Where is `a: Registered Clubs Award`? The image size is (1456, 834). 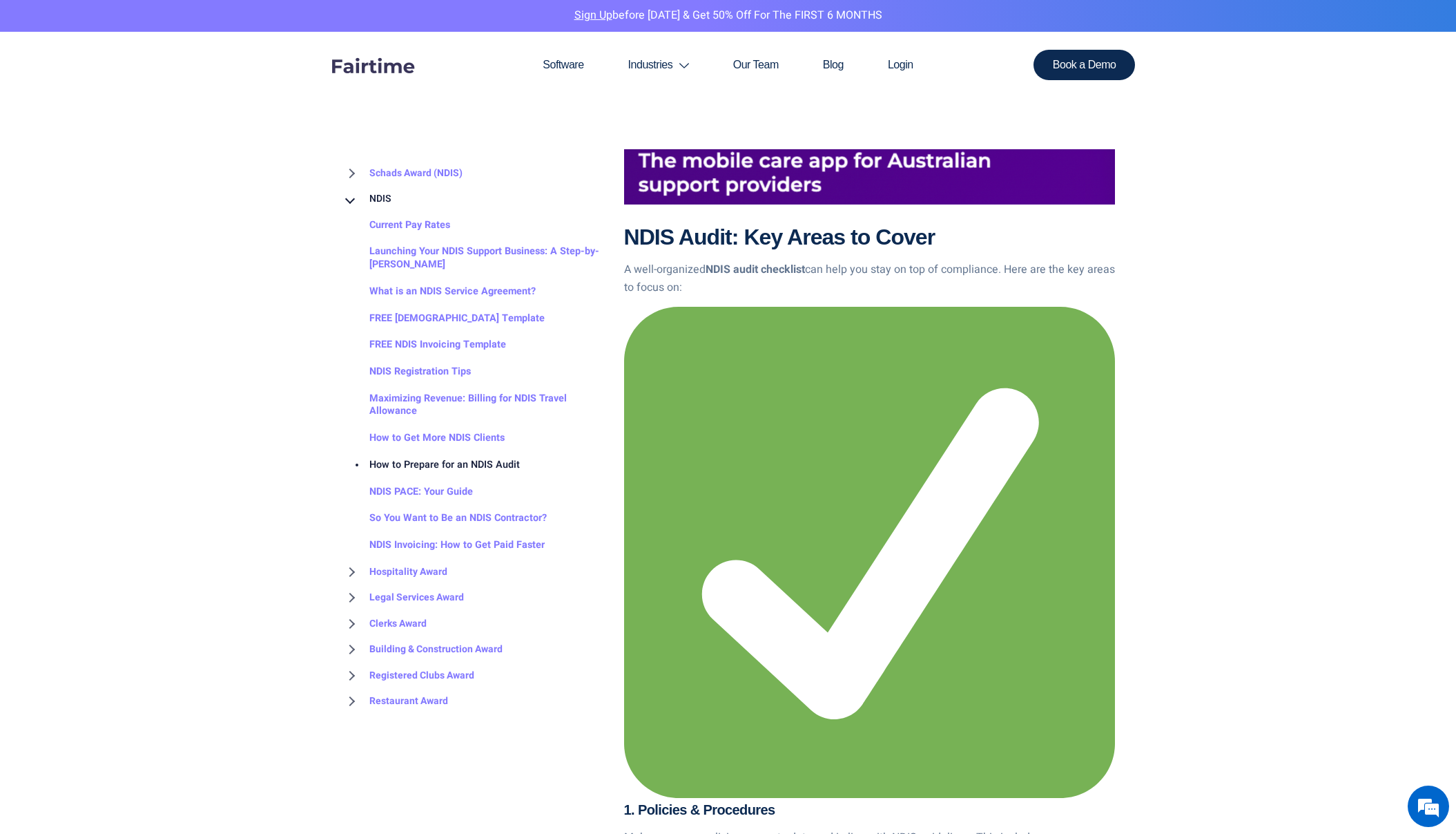
a: Registered Clubs Award is located at coordinates (408, 675).